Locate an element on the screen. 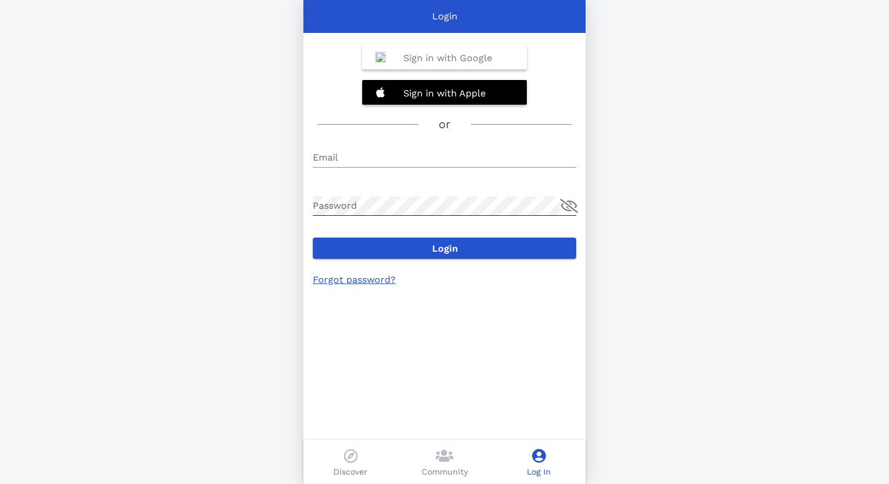  button: append icon is located at coordinates (569, 206).